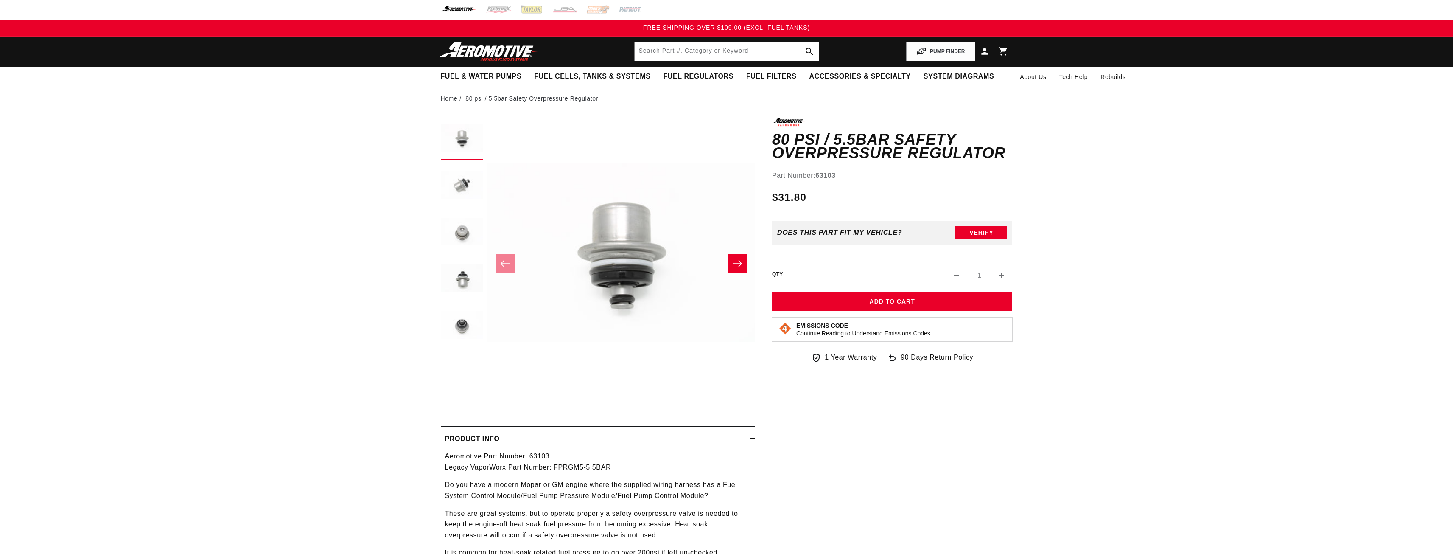 The image size is (1453, 554). I want to click on button: Load image 3 in gallery view, so click(462, 232).